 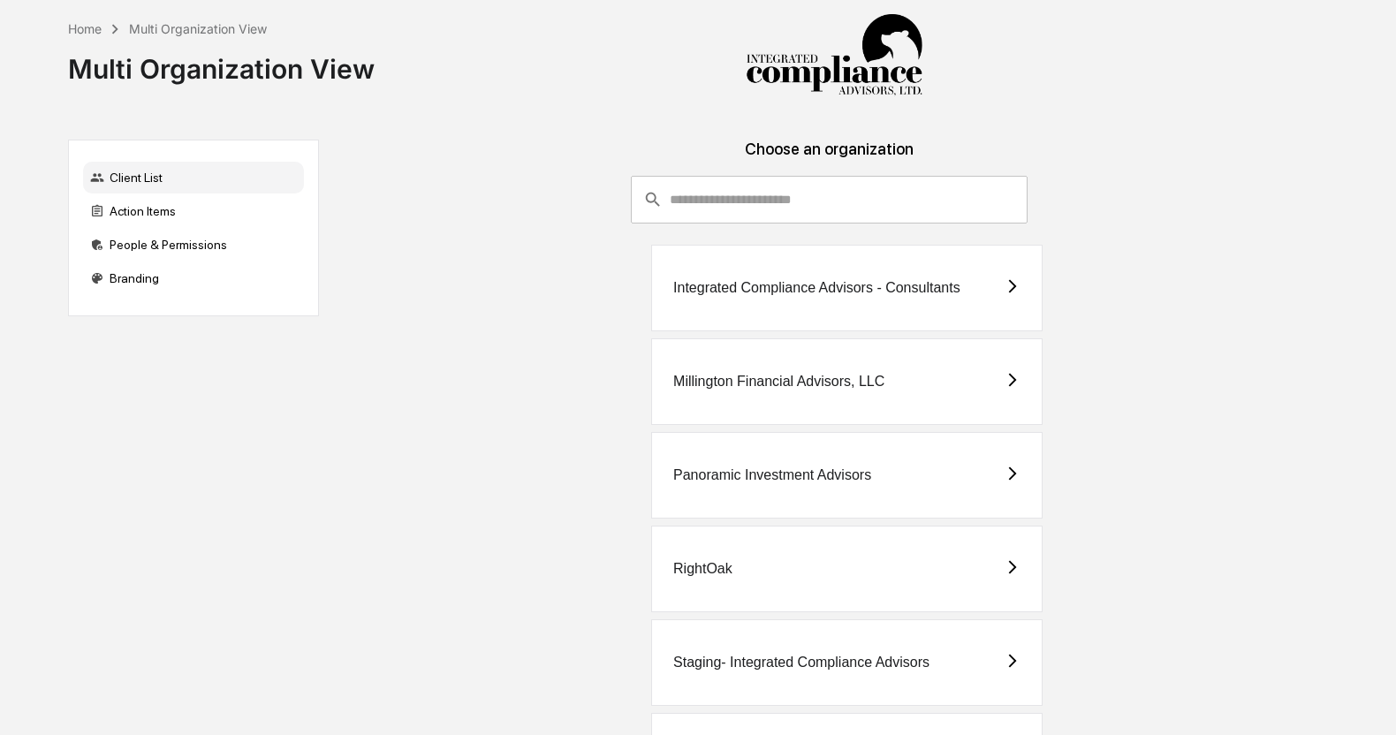 I want to click on div: RightOak, so click(x=702, y=569).